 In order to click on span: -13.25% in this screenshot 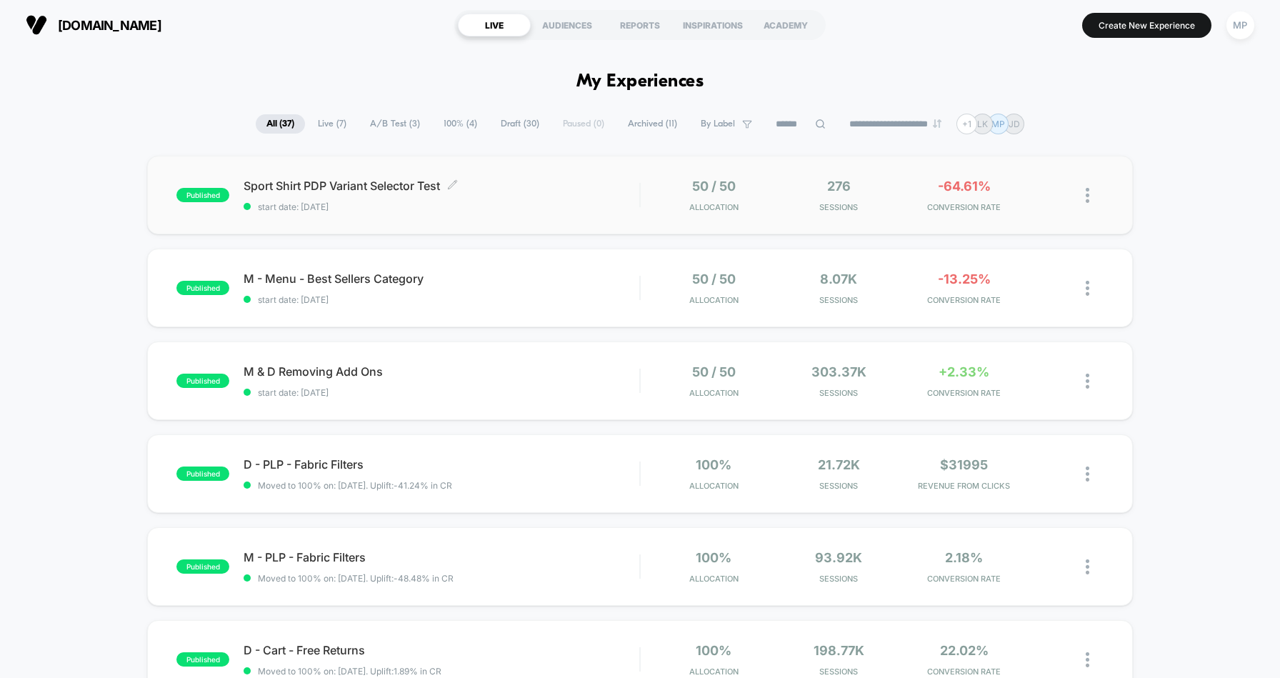, I will do `click(965, 279)`.